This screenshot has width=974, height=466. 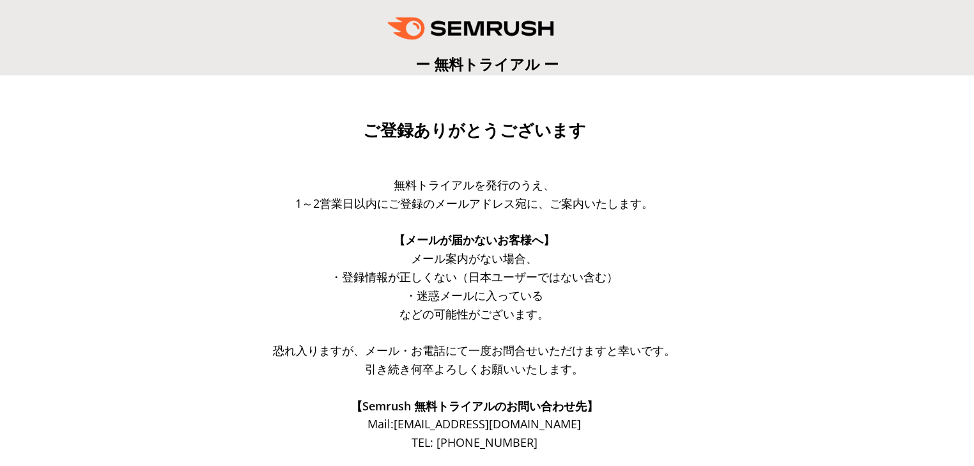 I want to click on span: 恐れ入りますが、メール・お電話にて一度お問合せいただけますと幸いです。, so click(x=474, y=350).